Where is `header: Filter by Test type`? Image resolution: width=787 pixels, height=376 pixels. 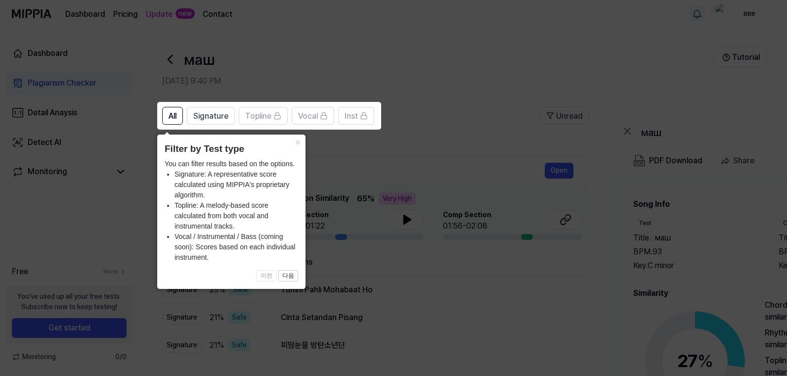 header: Filter by Test type is located at coordinates (231, 149).